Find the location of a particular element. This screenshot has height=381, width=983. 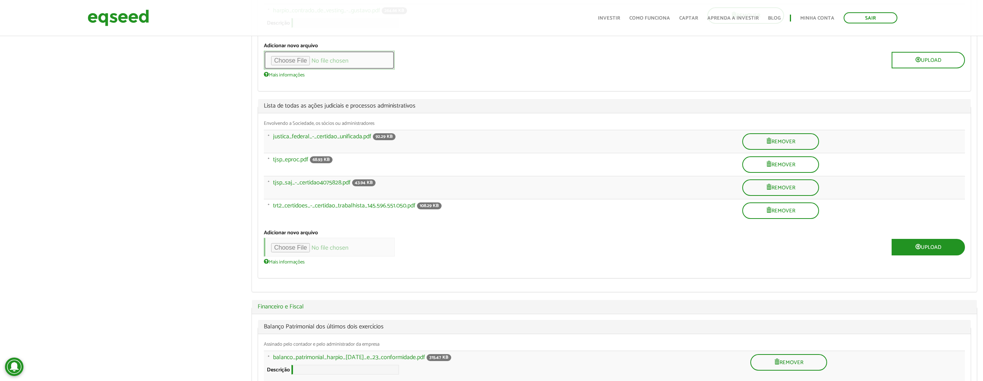

a: trt2_certidoes_-_certidao_trabalhista_145.596.551.050.pdf is located at coordinates (344, 206).